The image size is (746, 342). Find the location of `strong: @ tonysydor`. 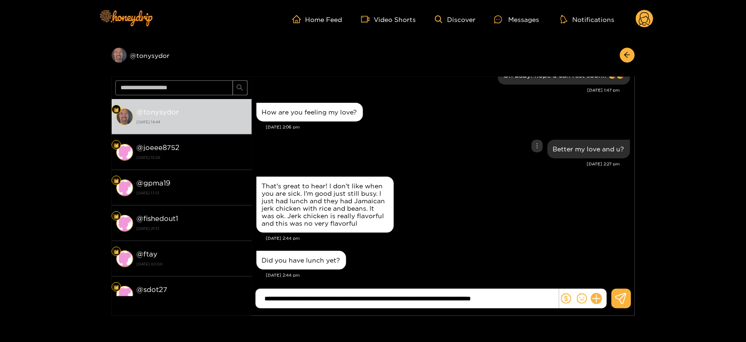

strong: @ tonysydor is located at coordinates (158, 112).